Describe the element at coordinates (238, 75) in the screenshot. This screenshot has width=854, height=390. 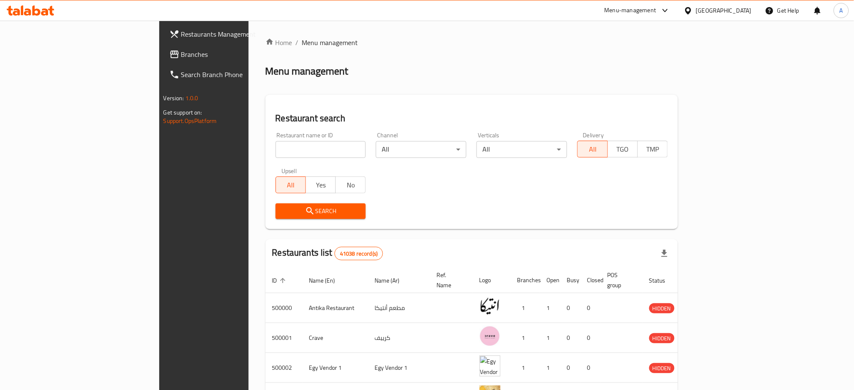
I see `span: Search Branch Phone` at that location.